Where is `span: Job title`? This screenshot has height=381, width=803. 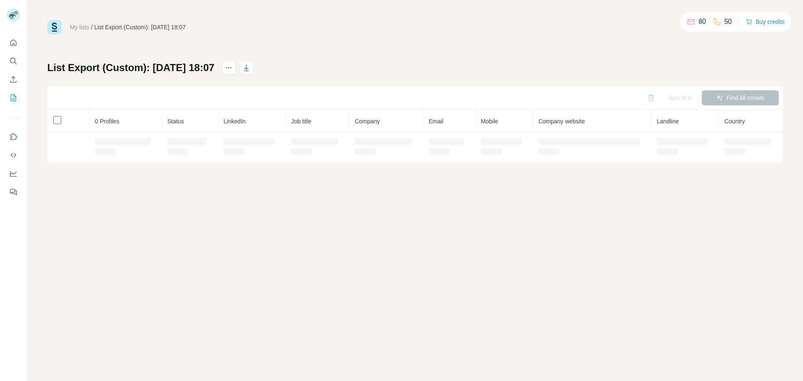 span: Job title is located at coordinates (301, 121).